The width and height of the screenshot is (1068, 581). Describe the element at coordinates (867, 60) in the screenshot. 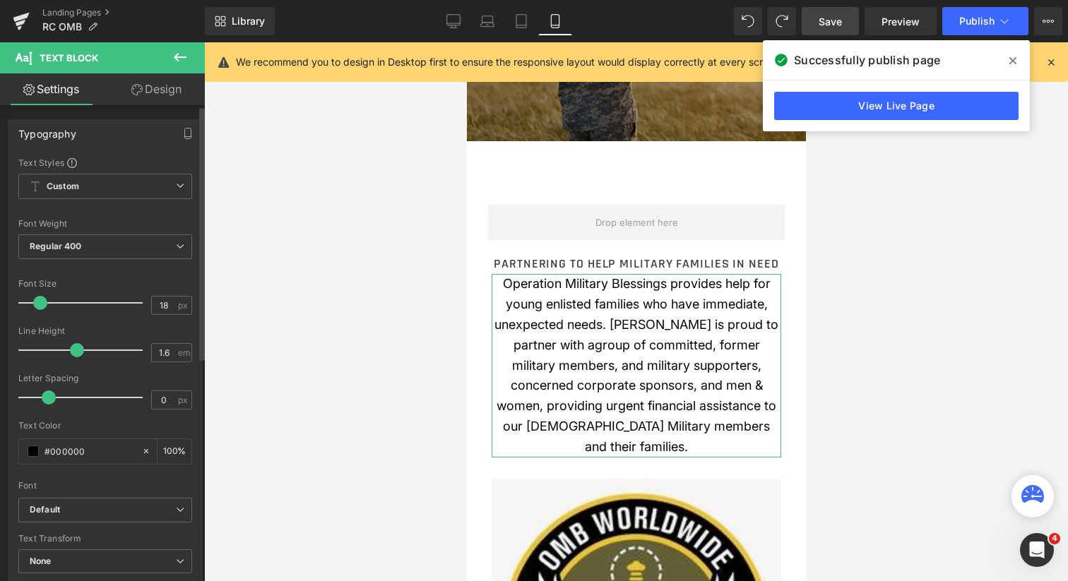

I see `span: Successfully publish page` at that location.